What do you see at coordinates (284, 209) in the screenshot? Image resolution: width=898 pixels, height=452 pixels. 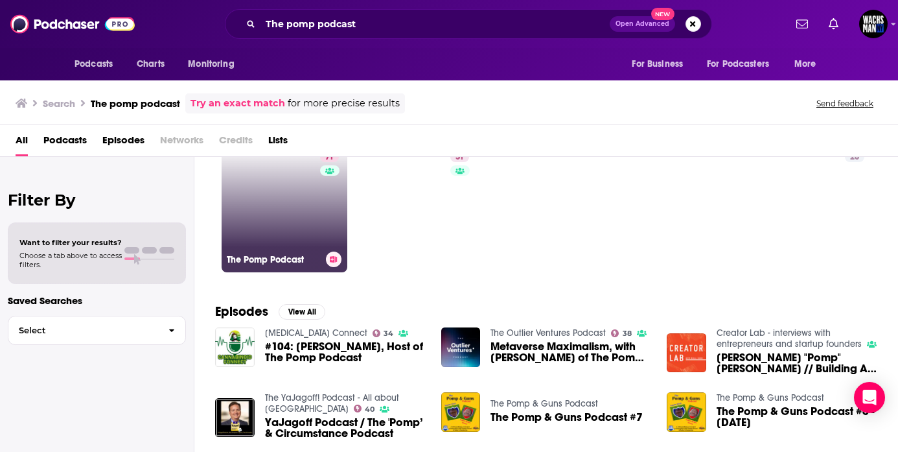 I see `a: 71The Pomp Podcast` at bounding box center [284, 209].